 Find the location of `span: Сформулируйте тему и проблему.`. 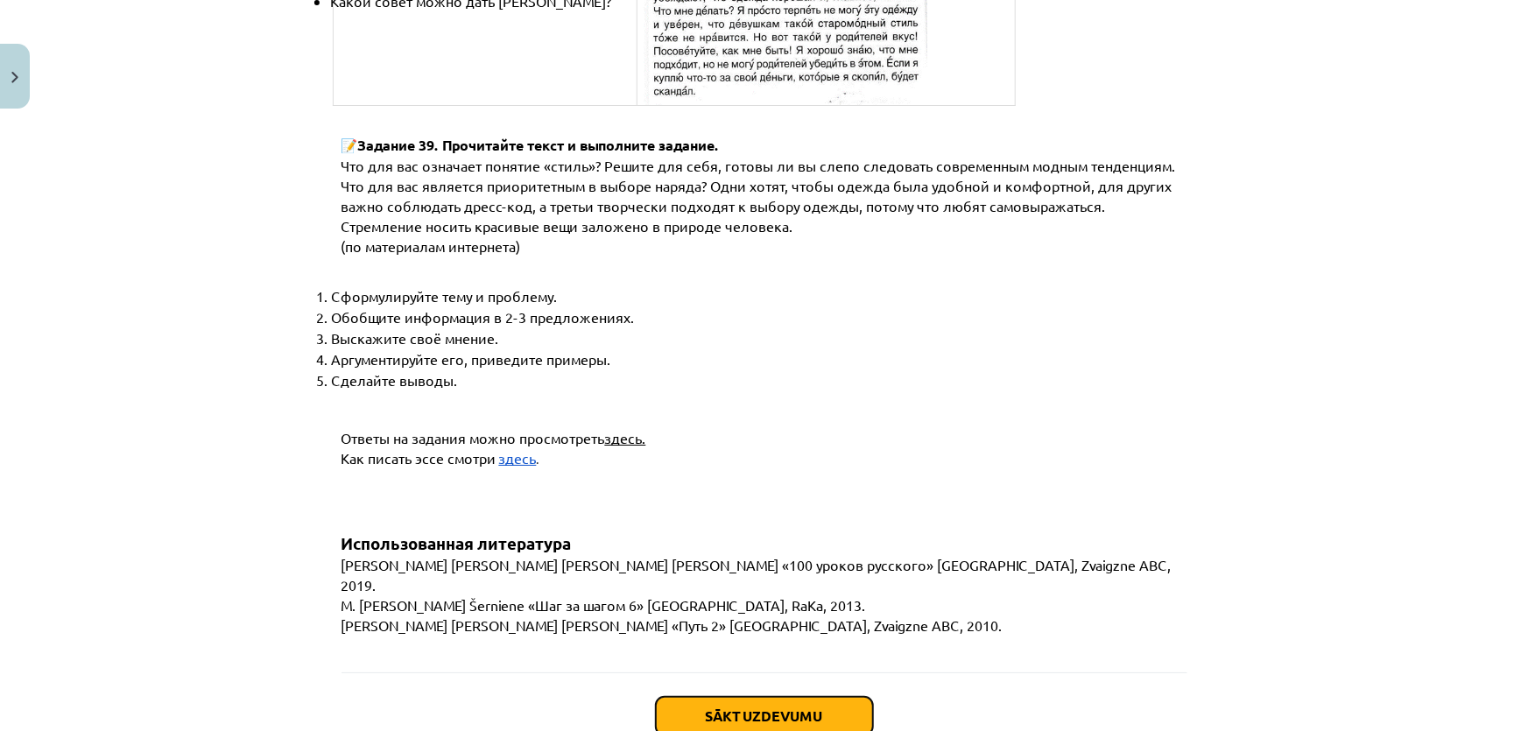

span: Сформулируйте тему и проблему. is located at coordinates (445, 296).